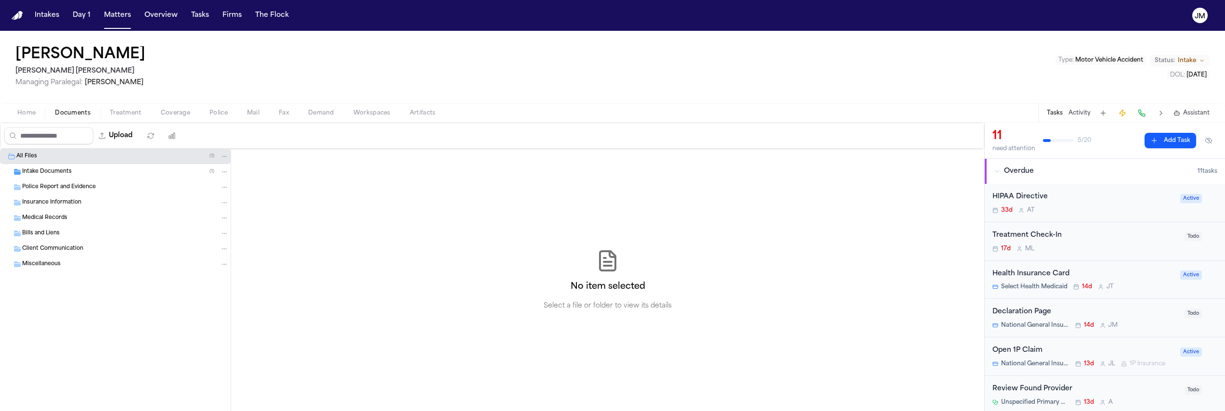 The height and width of the screenshot is (411, 1225). I want to click on span: Intake Documents, so click(47, 172).